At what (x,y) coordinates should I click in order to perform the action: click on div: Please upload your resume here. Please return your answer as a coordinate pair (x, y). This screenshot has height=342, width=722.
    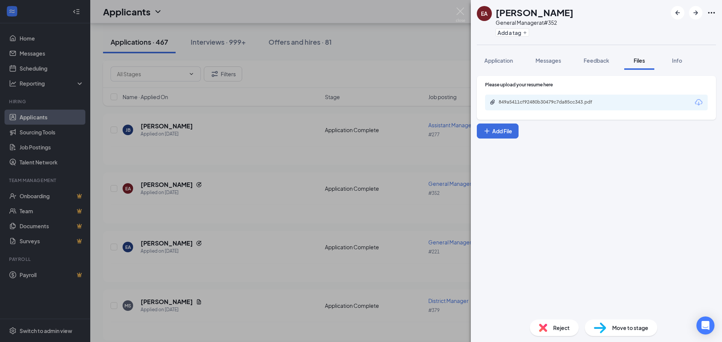
    Looking at the image, I should click on (596, 85).